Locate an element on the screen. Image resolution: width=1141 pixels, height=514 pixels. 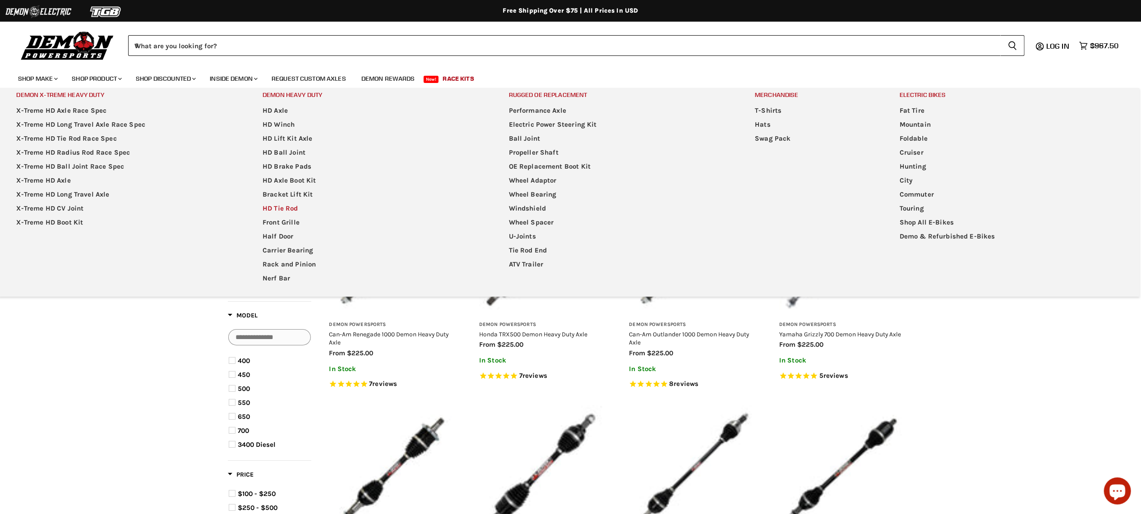
span: Rated 4.7 out of 5 stars 7 reviews is located at coordinates (393, 384).